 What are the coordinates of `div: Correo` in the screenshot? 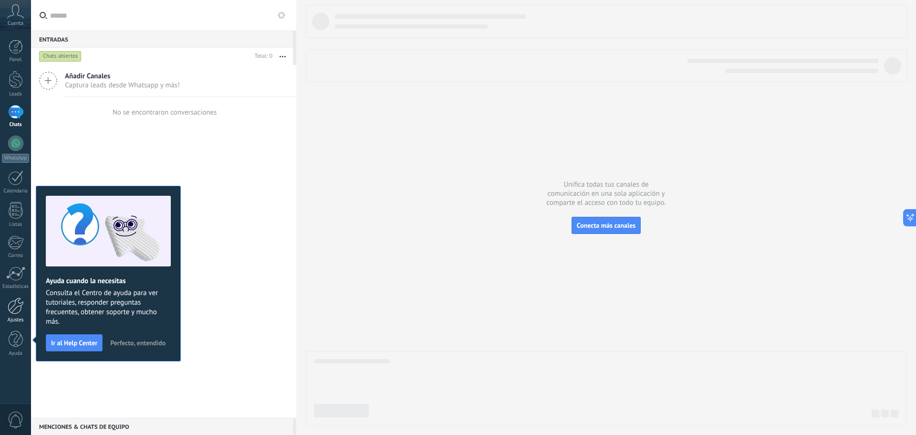 It's located at (16, 255).